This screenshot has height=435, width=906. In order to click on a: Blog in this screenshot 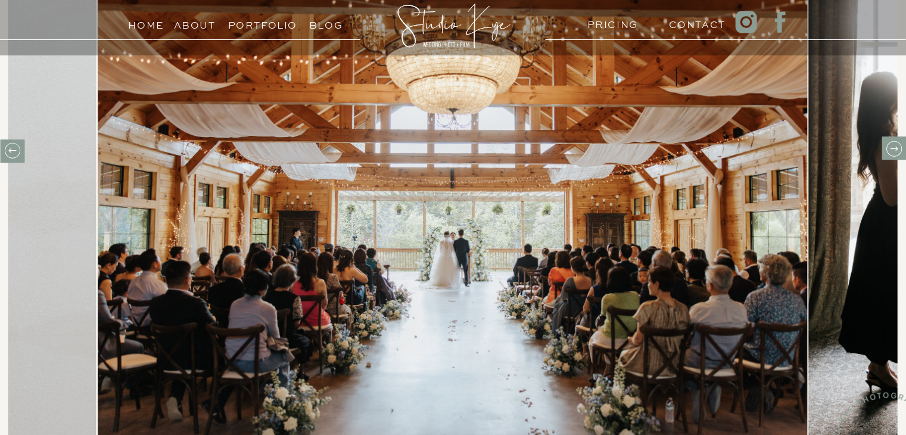, I will do `click(326, 22)`.